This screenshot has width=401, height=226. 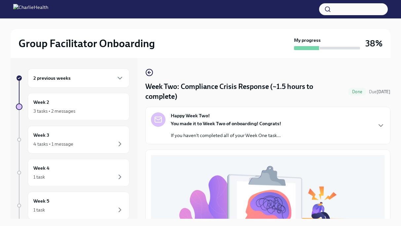 What do you see at coordinates (41, 135) in the screenshot?
I see `h6: Week 3` at bounding box center [41, 135].